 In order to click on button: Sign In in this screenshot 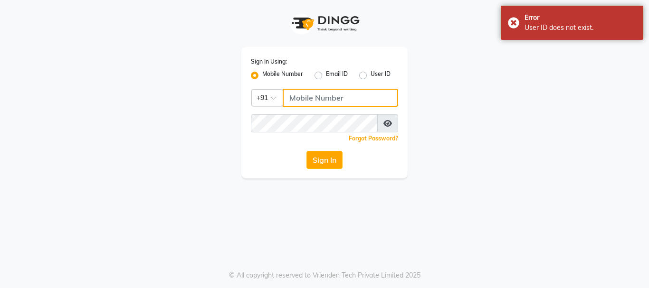, I will do `click(325, 160)`.